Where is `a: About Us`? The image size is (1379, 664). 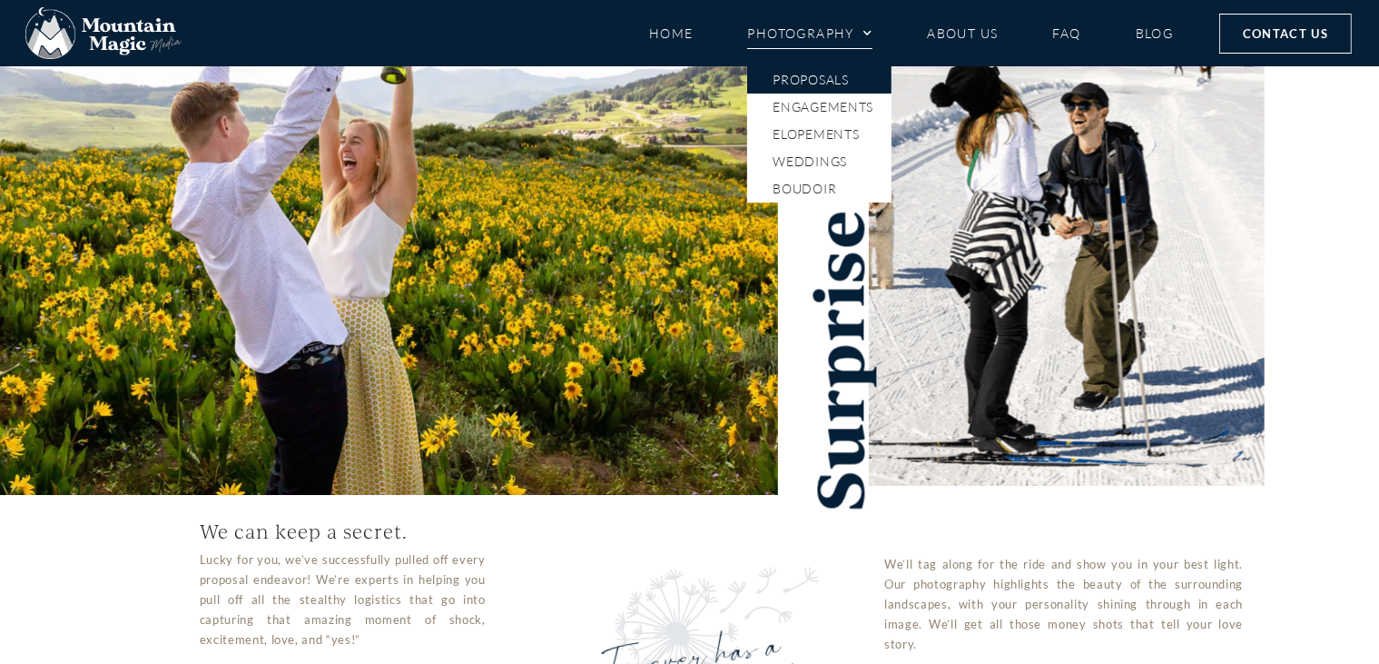
a: About Us is located at coordinates (963, 33).